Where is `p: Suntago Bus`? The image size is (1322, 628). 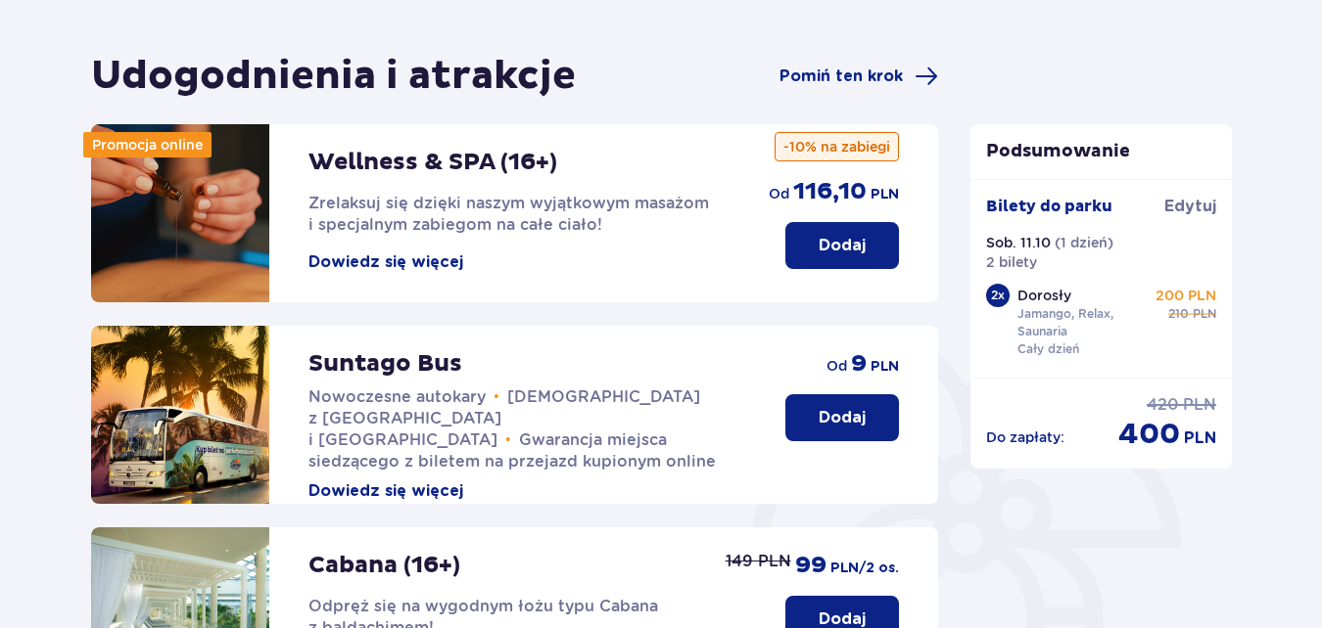 p: Suntago Bus is located at coordinates (385, 364).